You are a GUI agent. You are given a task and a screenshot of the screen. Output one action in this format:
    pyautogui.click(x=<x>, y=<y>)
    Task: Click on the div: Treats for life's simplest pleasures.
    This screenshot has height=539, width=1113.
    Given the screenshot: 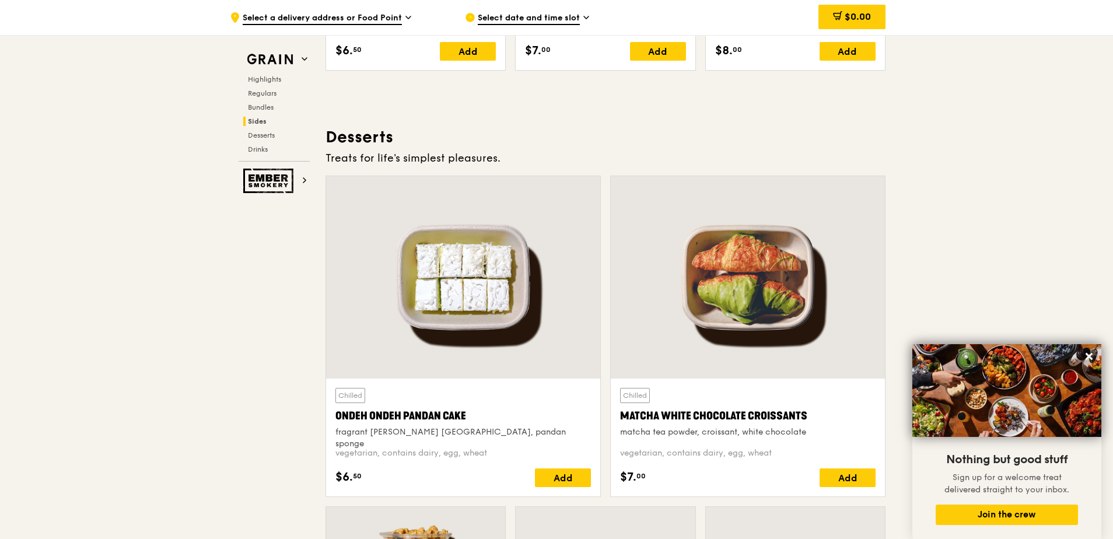 What is the action you would take?
    pyautogui.click(x=606, y=158)
    